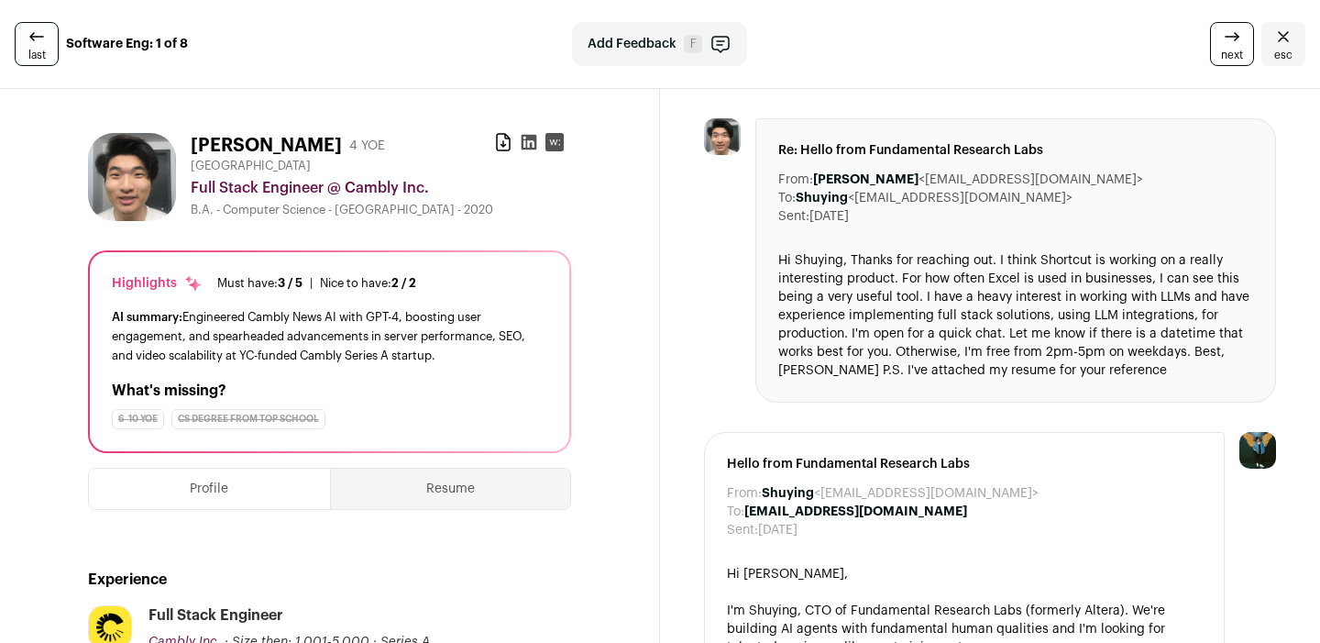 The width and height of the screenshot is (1320, 643). Describe the element at coordinates (209, 489) in the screenshot. I see `button: Profile` at that location.